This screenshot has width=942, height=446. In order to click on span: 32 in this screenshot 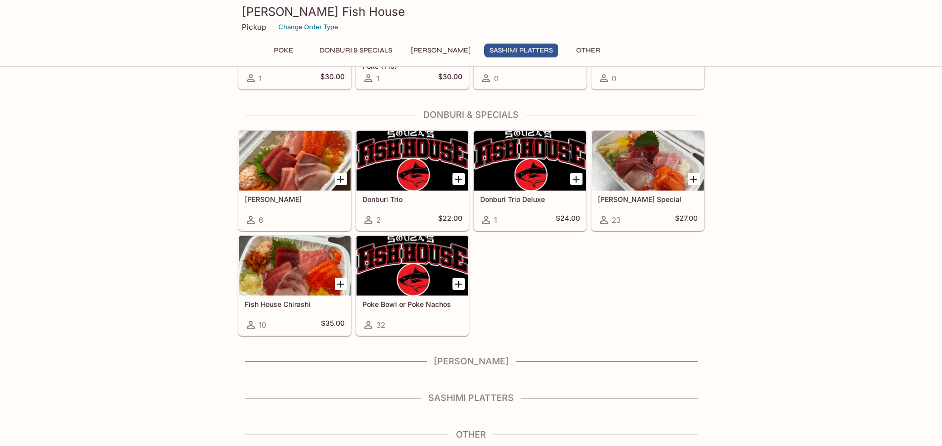, I will do `click(381, 324)`.